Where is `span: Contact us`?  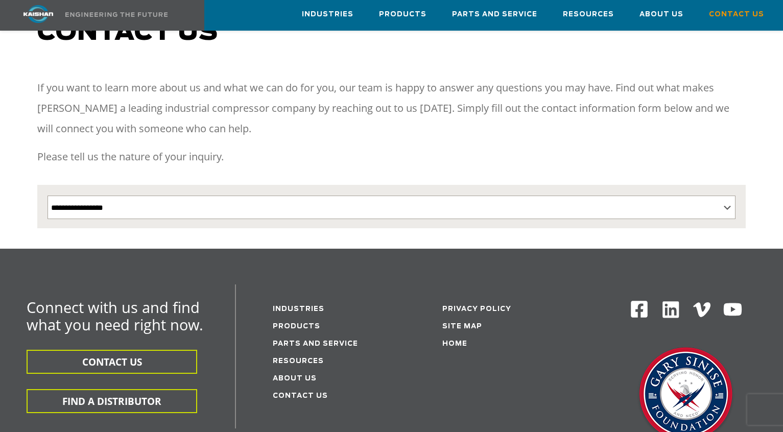
span: Contact us is located at coordinates (128, 33).